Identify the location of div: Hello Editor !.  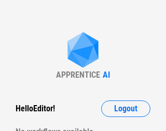
(35, 109).